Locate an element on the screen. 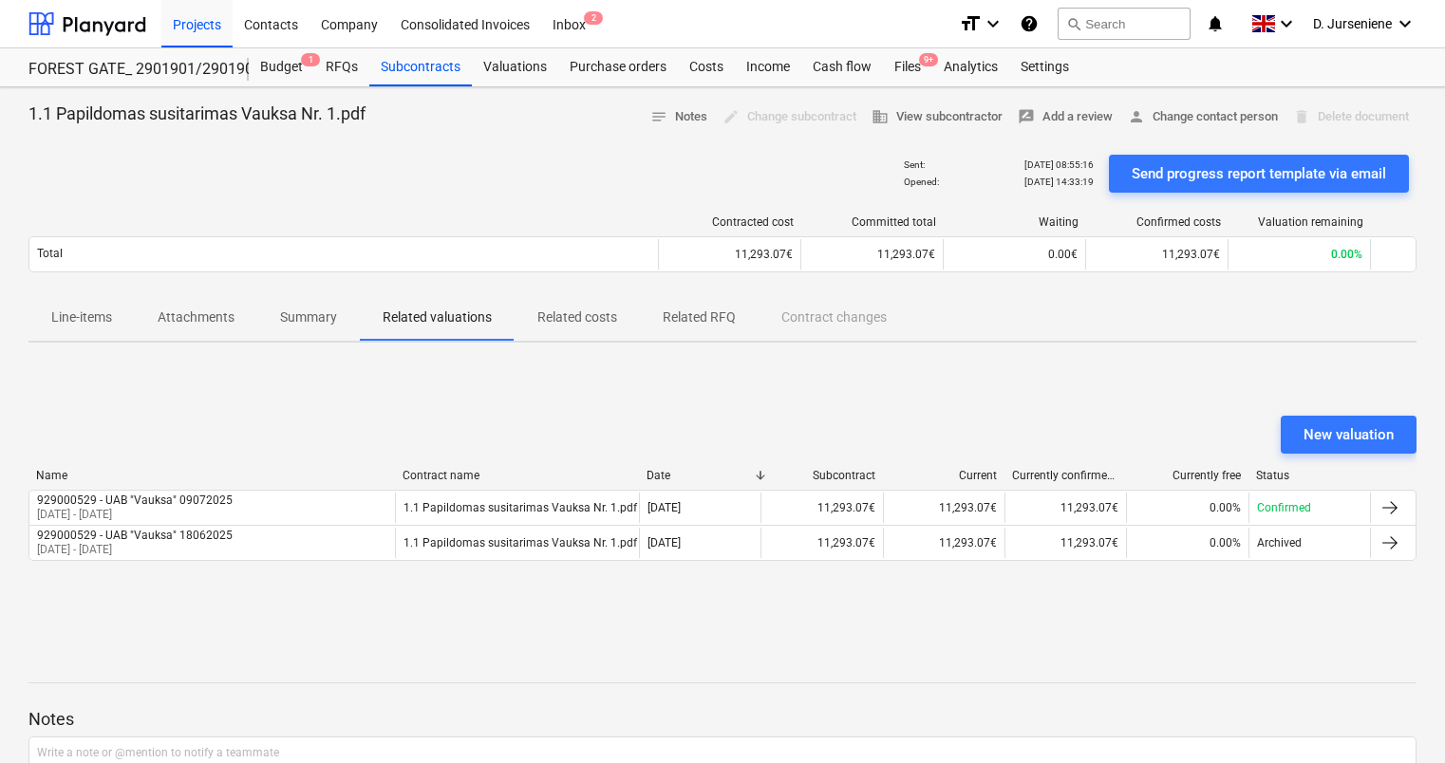 The width and height of the screenshot is (1445, 763). span: rate_review is located at coordinates (1026, 117).